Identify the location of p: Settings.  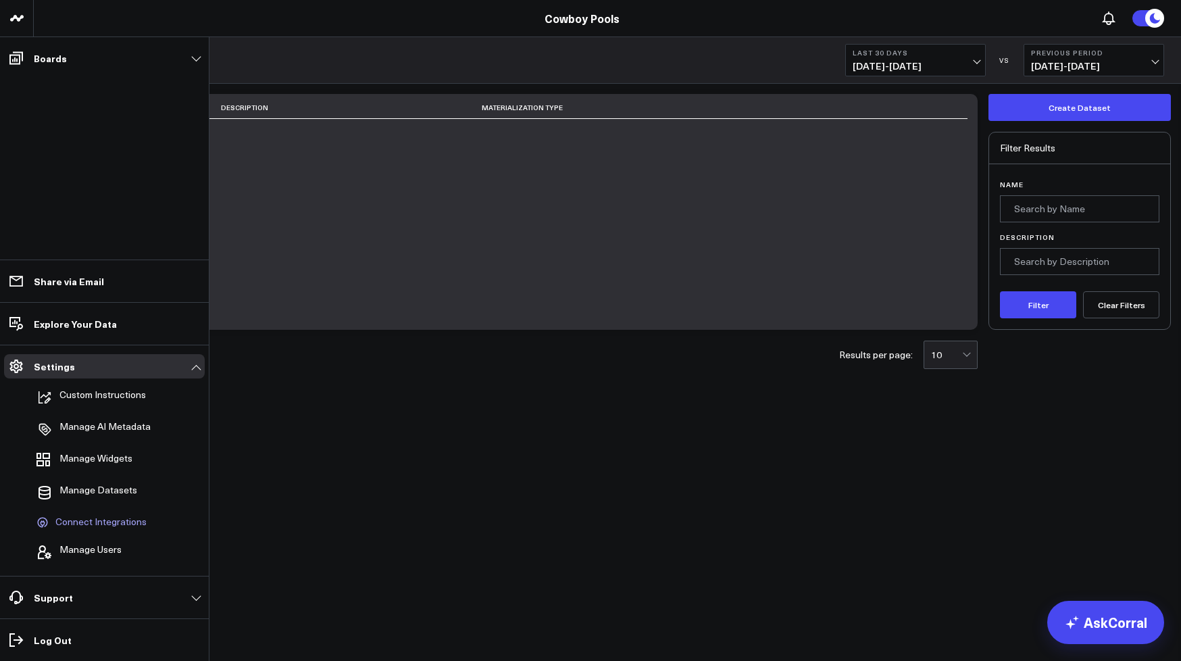
(54, 366).